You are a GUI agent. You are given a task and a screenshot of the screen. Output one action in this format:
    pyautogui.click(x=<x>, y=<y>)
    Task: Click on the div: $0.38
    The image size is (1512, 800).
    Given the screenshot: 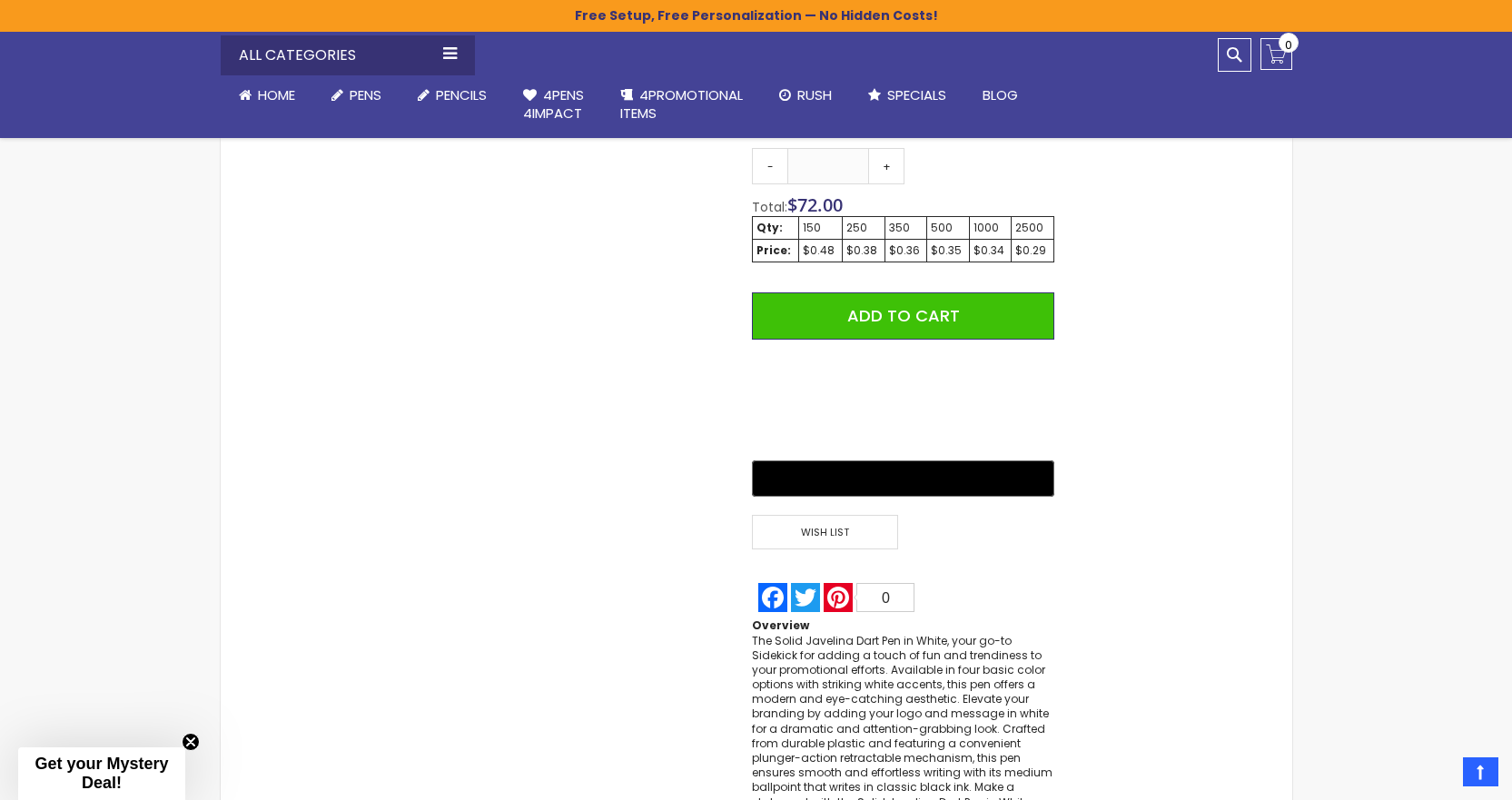 What is the action you would take?
    pyautogui.click(x=864, y=251)
    